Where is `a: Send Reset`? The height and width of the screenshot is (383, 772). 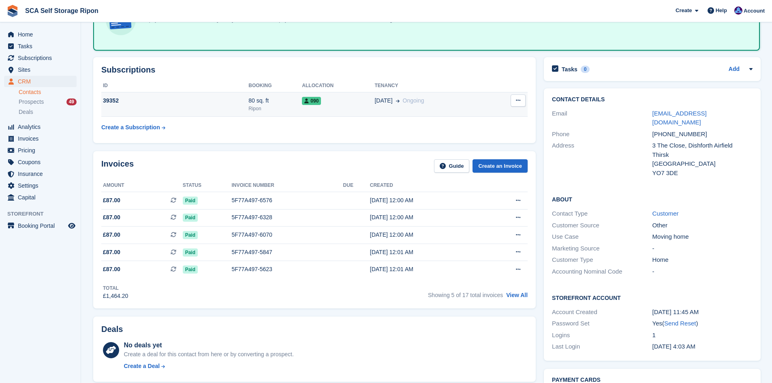 a: Send Reset is located at coordinates (680, 323).